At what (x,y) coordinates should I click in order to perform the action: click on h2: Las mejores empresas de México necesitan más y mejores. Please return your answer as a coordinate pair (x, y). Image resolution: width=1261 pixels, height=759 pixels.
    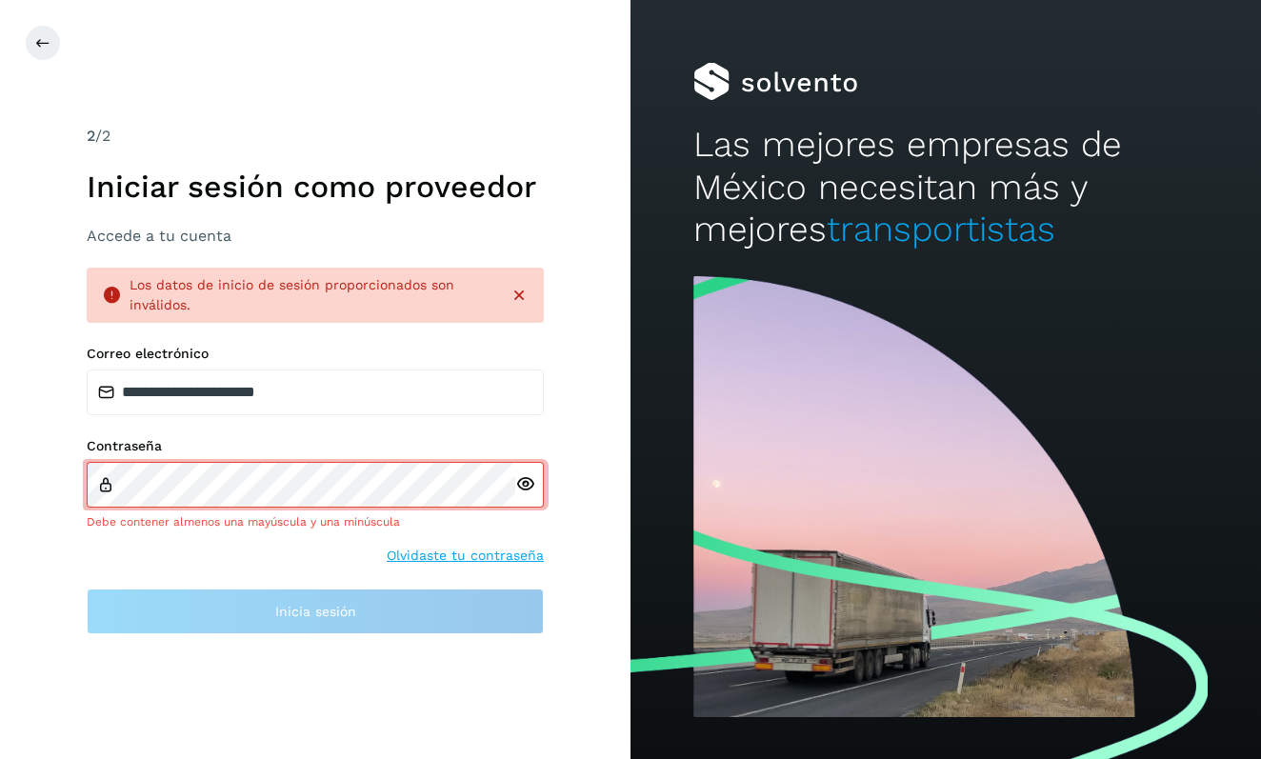
    Looking at the image, I should click on (946, 187).